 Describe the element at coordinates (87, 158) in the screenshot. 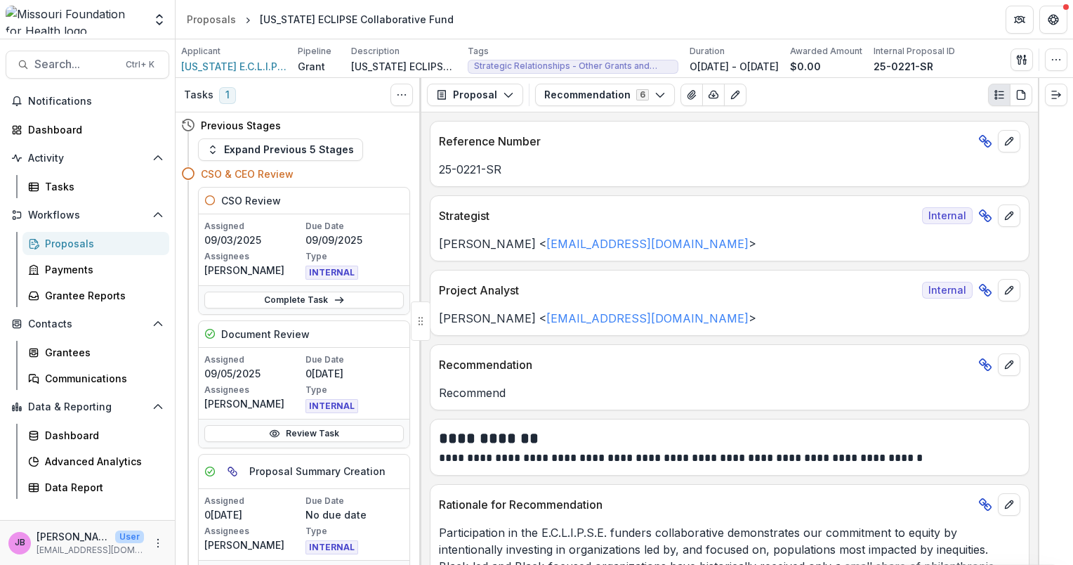

I see `span: Activity` at that location.